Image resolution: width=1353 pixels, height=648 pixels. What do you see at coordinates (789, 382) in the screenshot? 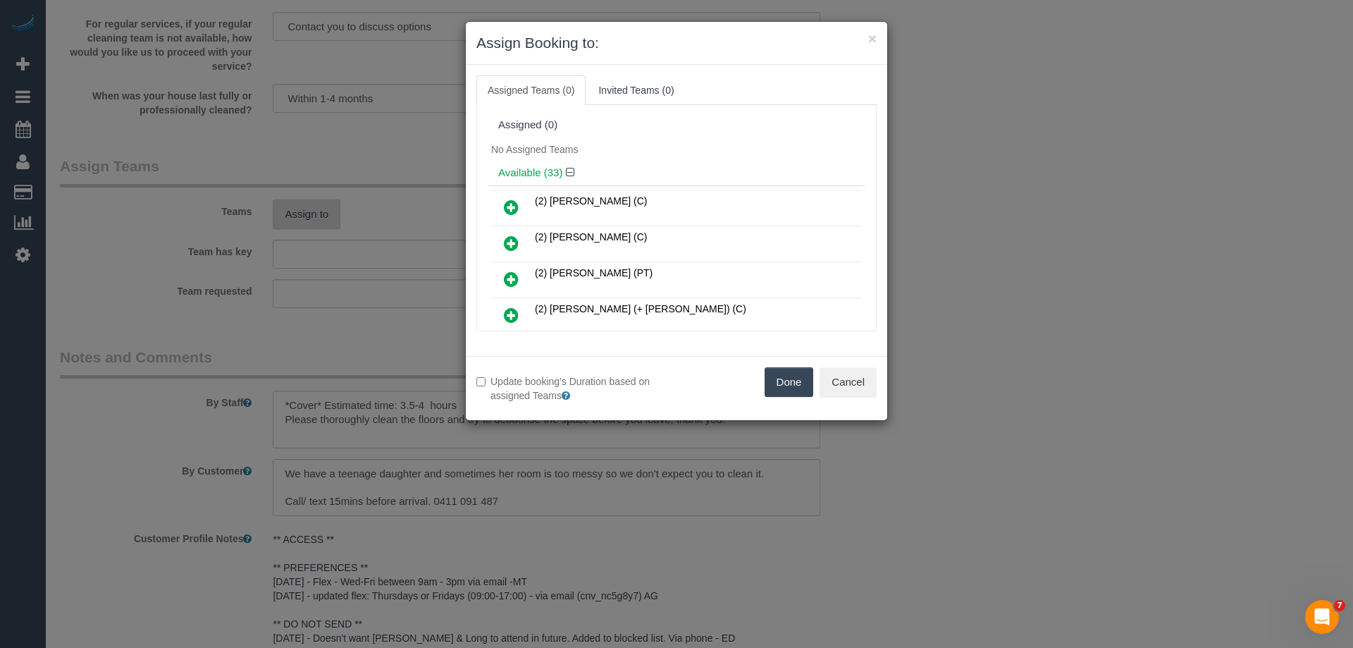
I see `button: Done` at bounding box center [789, 382].